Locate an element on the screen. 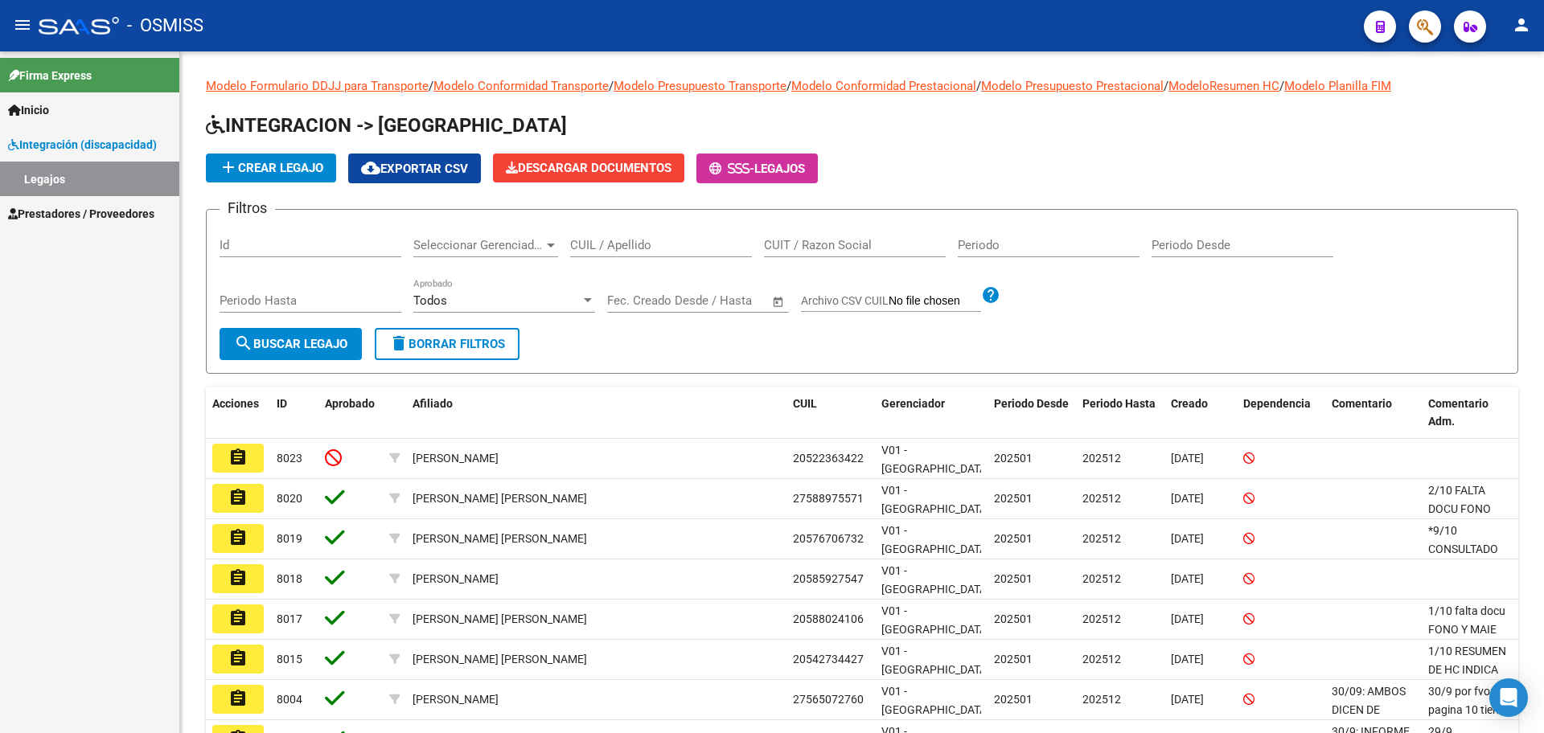 Image resolution: width=1544 pixels, height=733 pixels. span: Inicio is located at coordinates (28, 110).